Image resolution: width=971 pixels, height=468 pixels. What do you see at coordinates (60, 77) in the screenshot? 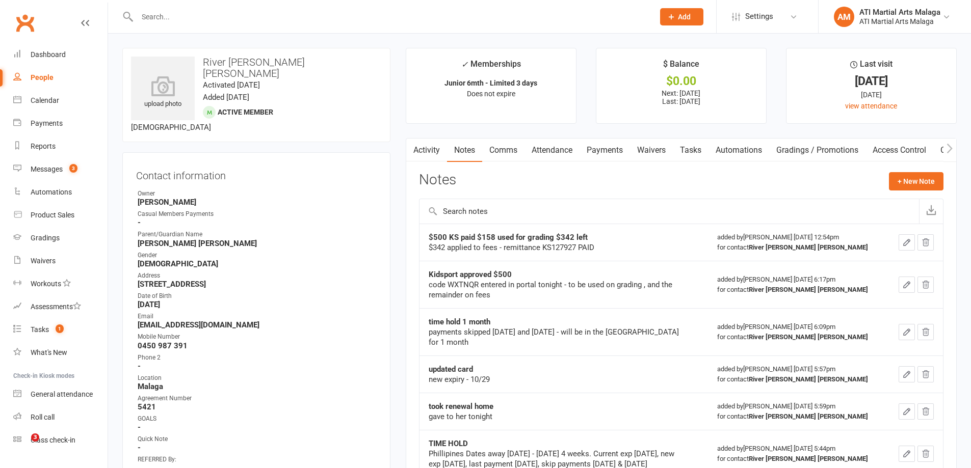
I see `a: People` at bounding box center [60, 77].